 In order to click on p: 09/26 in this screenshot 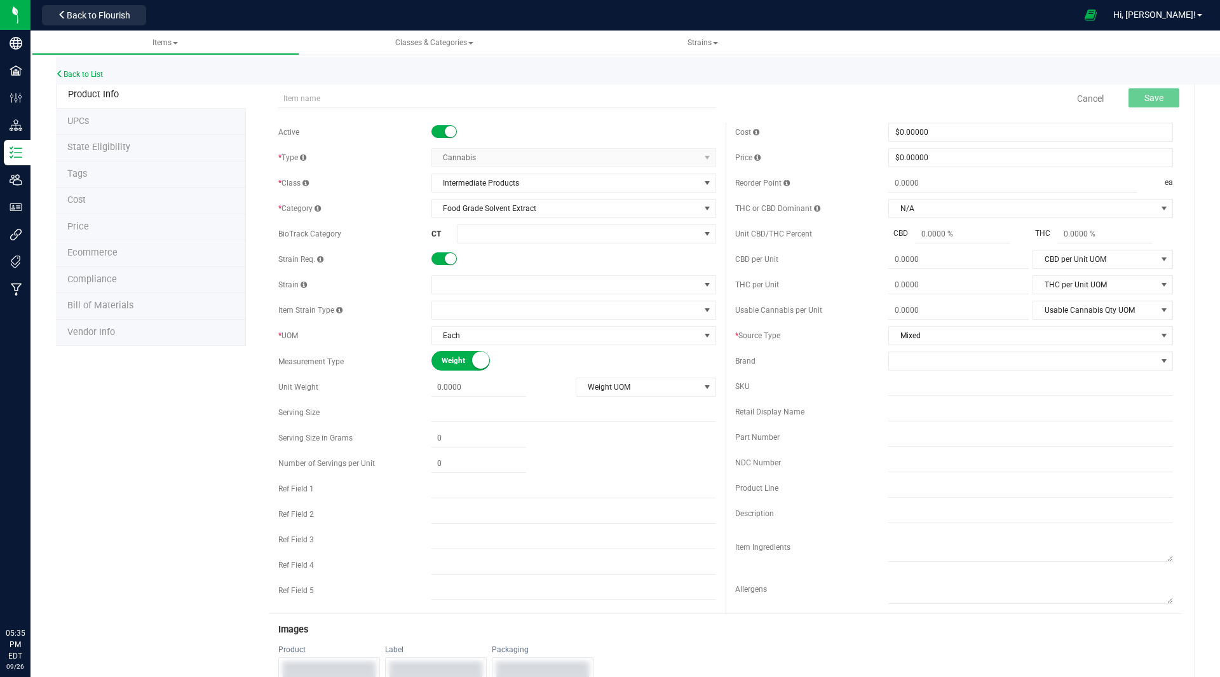, I will do `click(15, 666)`.